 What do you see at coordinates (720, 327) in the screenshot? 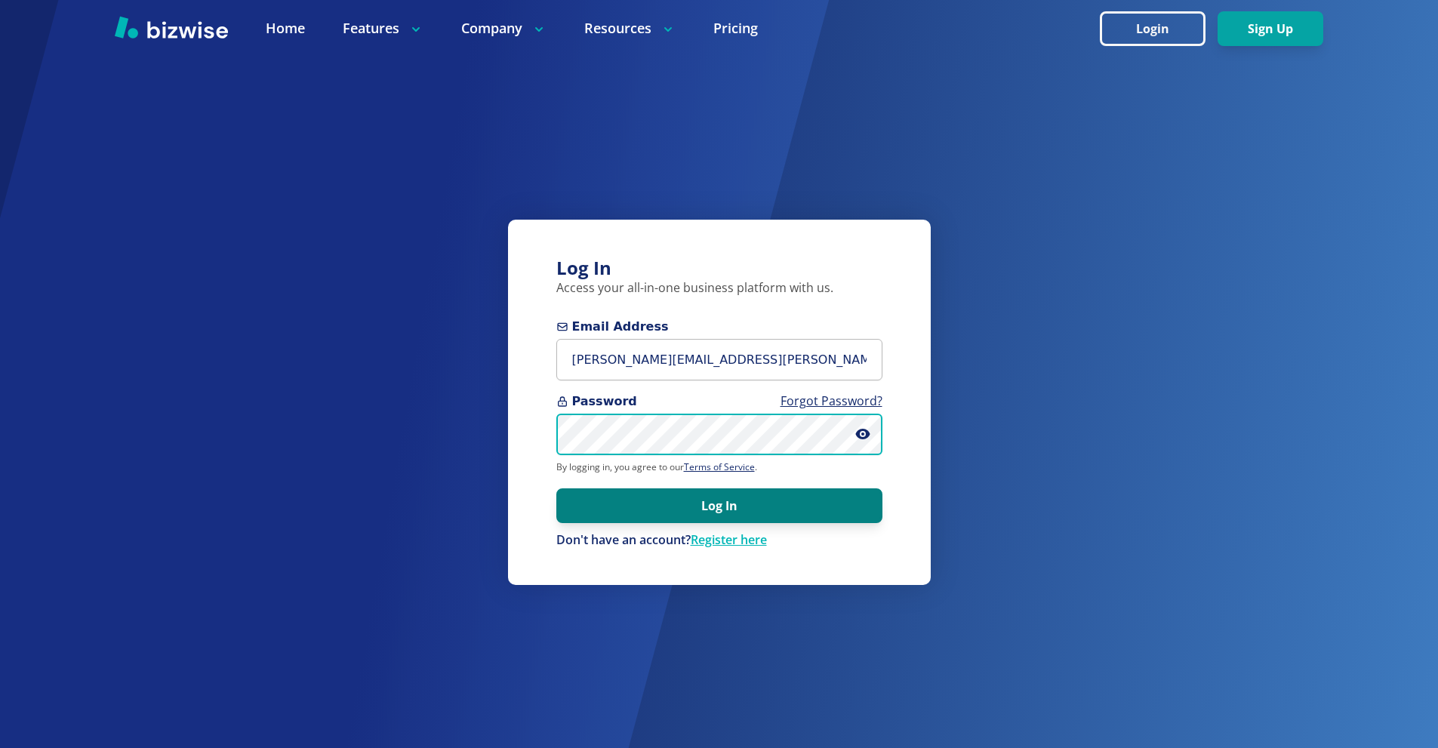
I see `span: Email Address` at bounding box center [720, 327].